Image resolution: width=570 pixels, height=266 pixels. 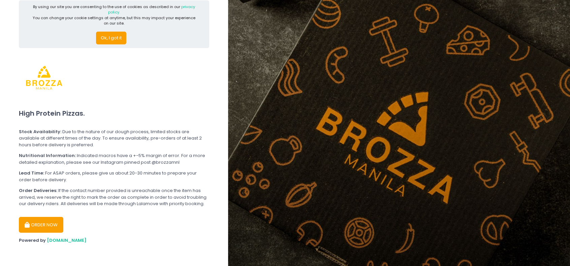 What do you see at coordinates (114, 176) in the screenshot?
I see `div: For ASAP orders, please give us about 20-30 minutes to prepare your order before delivery.` at bounding box center [114, 176].